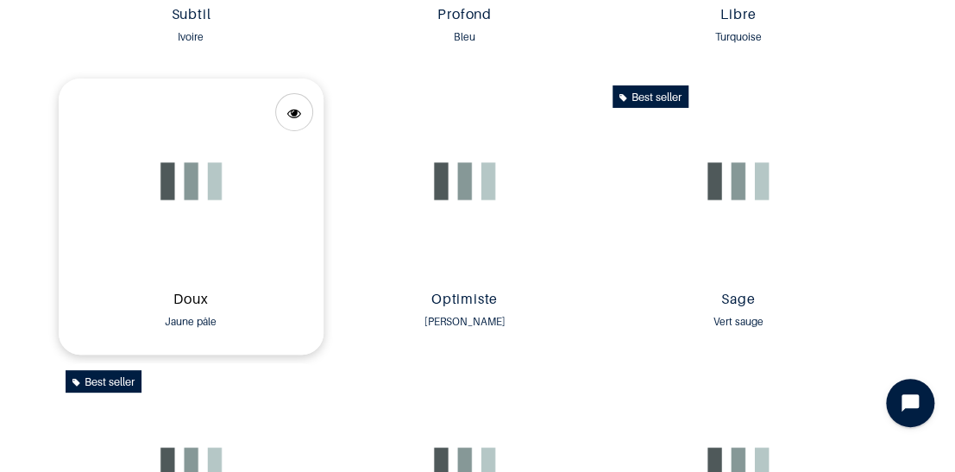  What do you see at coordinates (738, 37) in the screenshot?
I see `div: Turquoise` at bounding box center [738, 37].